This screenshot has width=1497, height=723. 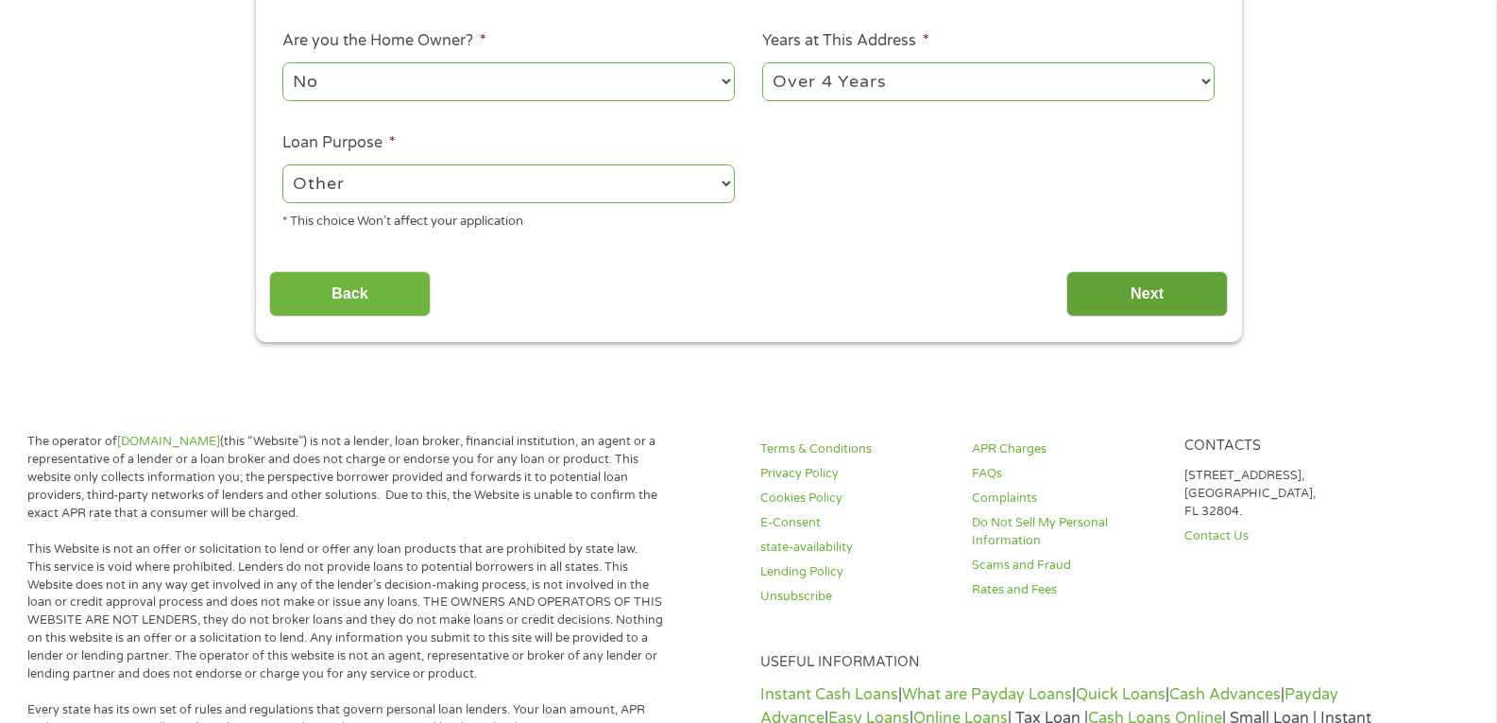 I want to click on a: Complaints, so click(x=1067, y=498).